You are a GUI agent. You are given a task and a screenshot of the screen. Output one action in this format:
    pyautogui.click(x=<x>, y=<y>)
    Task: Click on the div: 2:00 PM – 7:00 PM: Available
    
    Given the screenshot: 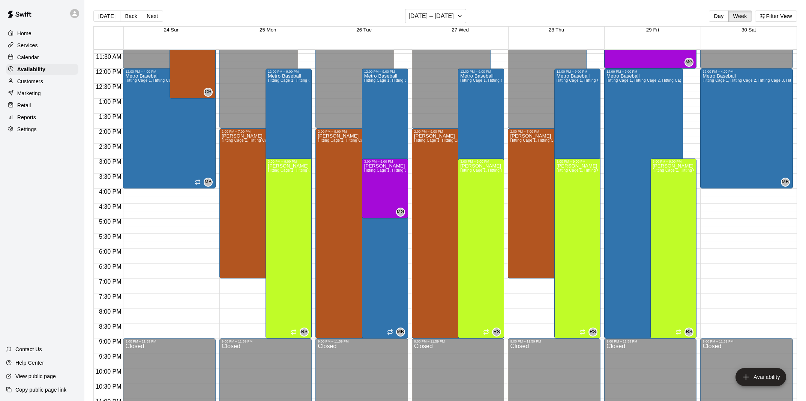 What is the action you would take?
    pyautogui.click(x=259, y=204)
    